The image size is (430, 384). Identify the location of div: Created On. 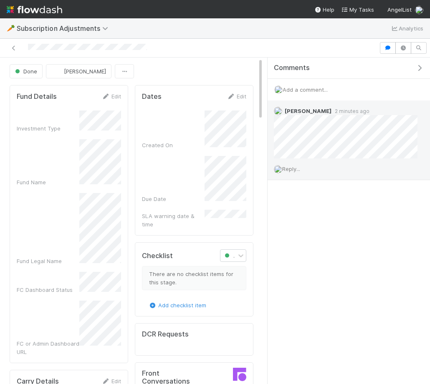
(173, 145).